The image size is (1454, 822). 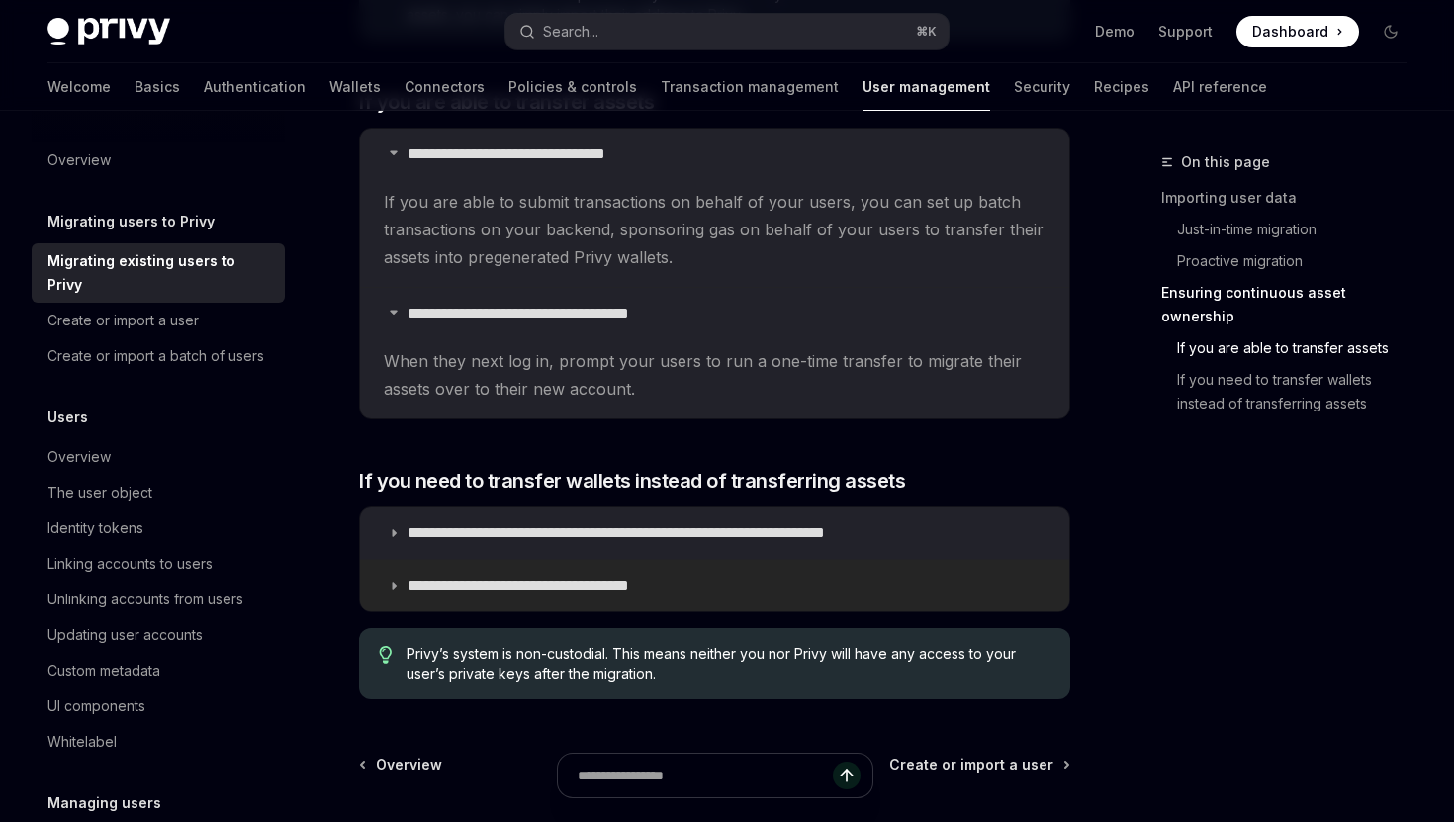 I want to click on a: Create or import a batch of users, so click(x=158, y=356).